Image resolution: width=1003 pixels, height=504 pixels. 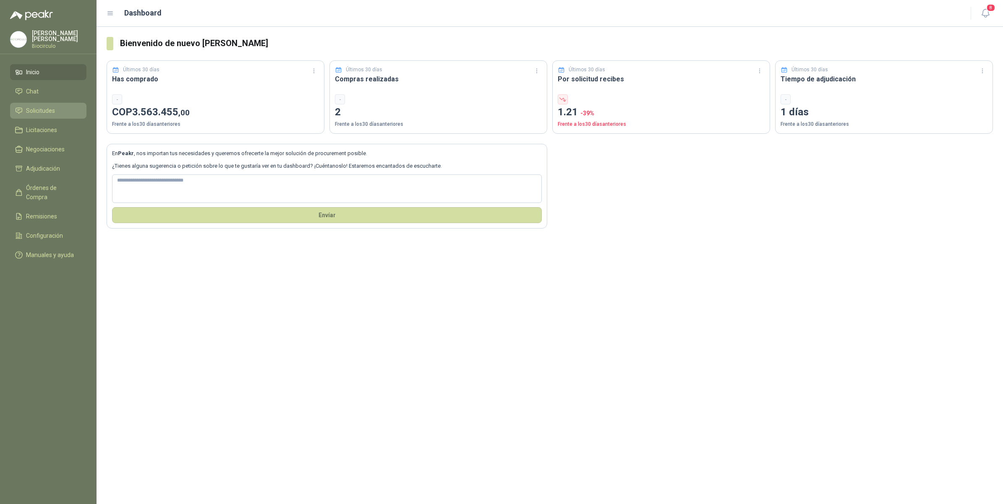 What do you see at coordinates (48, 130) in the screenshot?
I see `a: Licitaciones` at bounding box center [48, 130].